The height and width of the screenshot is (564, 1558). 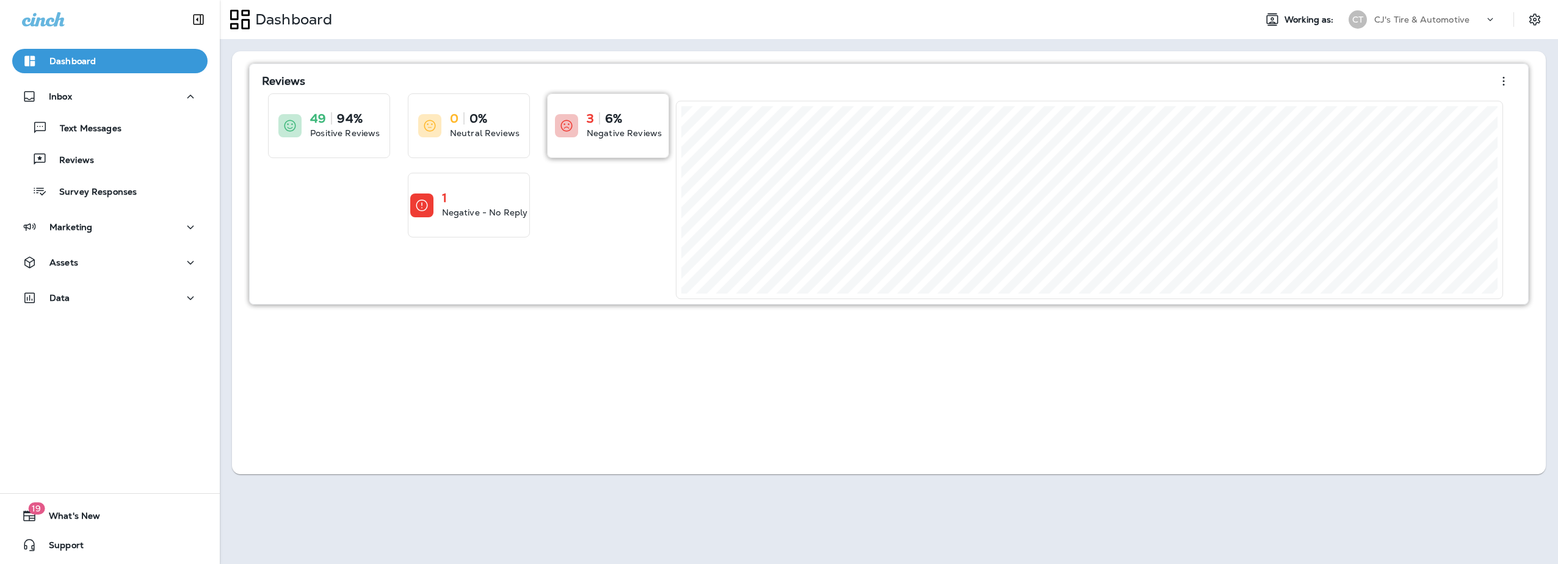 What do you see at coordinates (60, 548) in the screenshot?
I see `span: Support` at bounding box center [60, 548].